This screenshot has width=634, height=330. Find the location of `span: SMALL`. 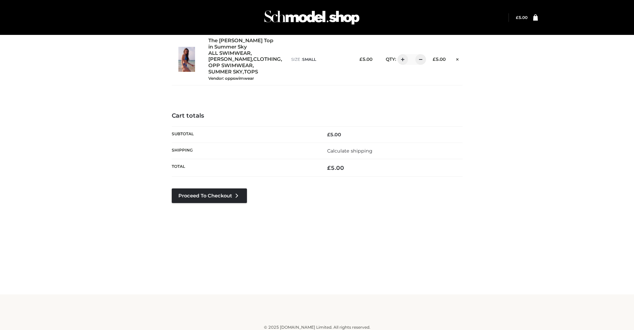

span: SMALL is located at coordinates (309, 59).